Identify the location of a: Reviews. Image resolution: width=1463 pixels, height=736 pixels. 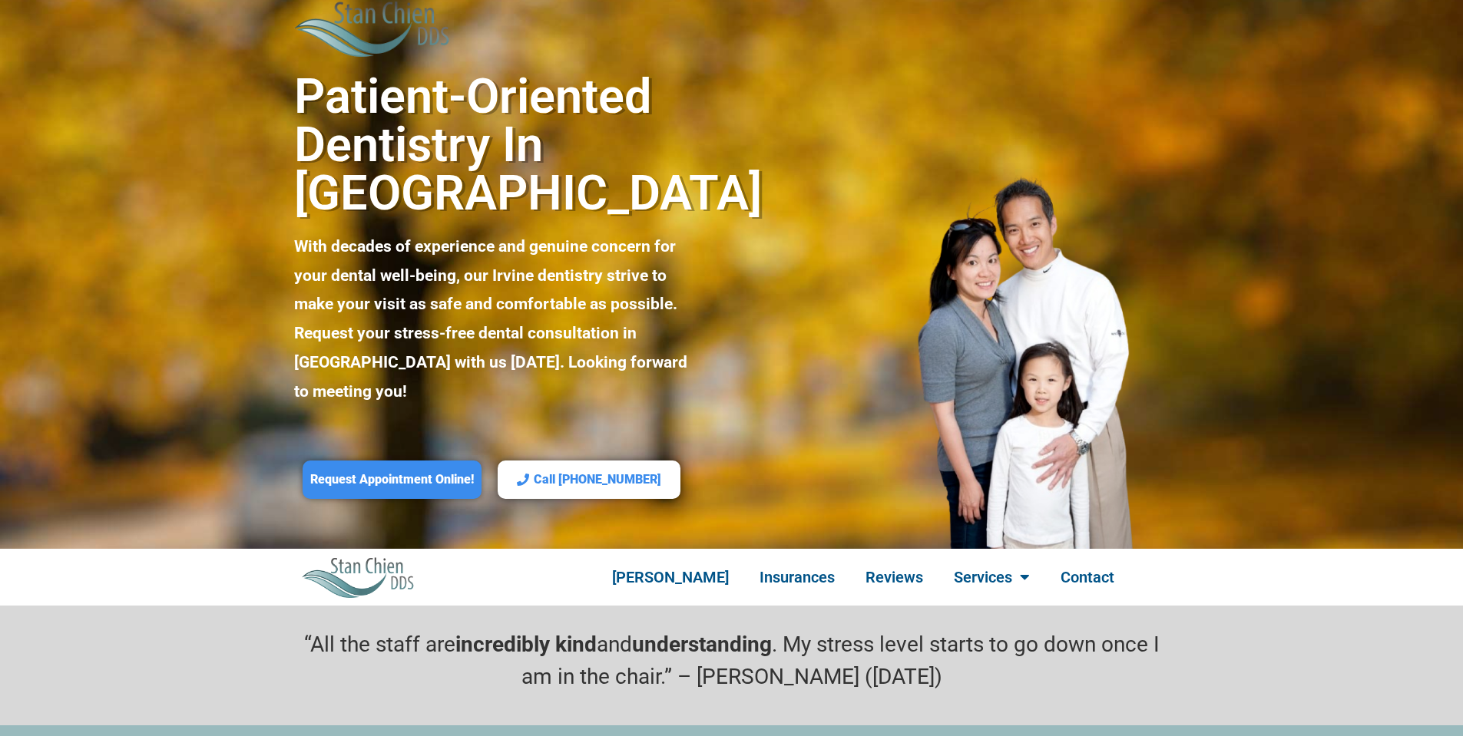
(894, 578).